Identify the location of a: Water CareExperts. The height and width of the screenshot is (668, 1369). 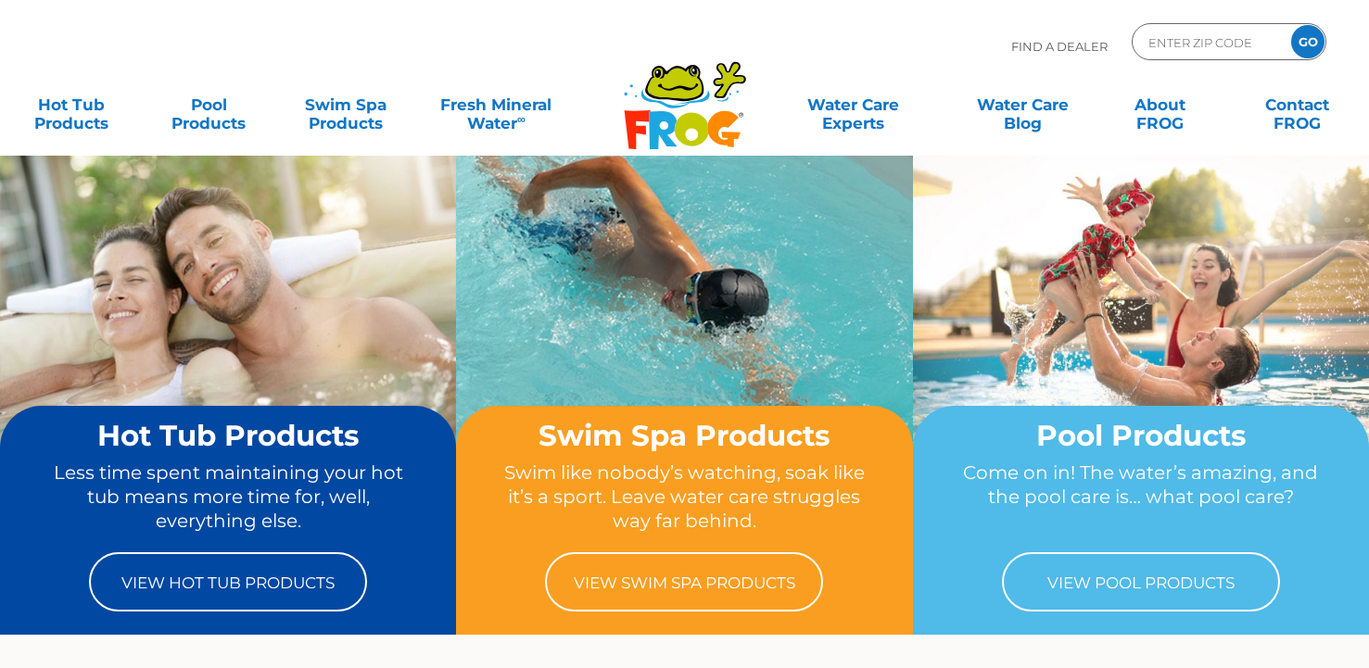
(853, 105).